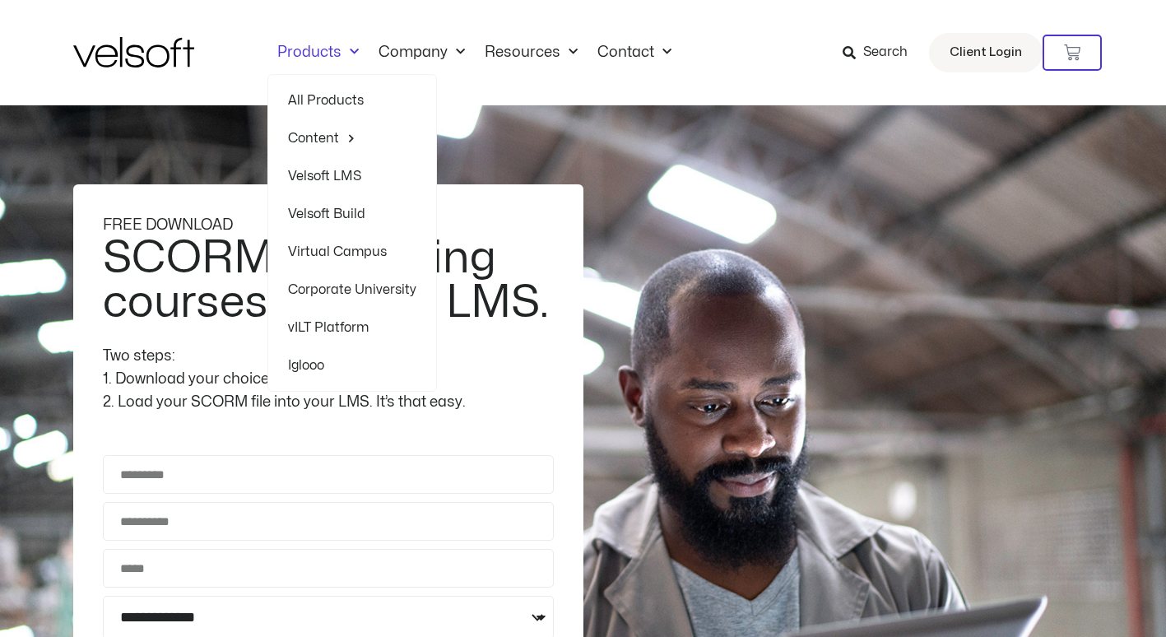  Describe the element at coordinates (328, 225) in the screenshot. I see `div: FREE DOWNLOAD` at that location.